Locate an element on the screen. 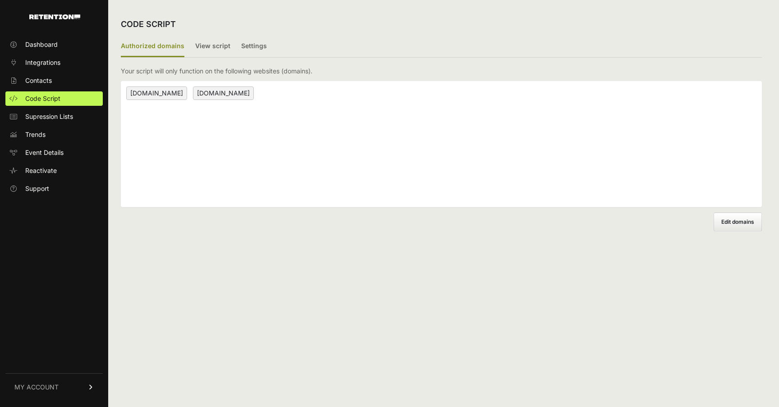 The width and height of the screenshot is (779, 407). span: Integrations is located at coordinates (43, 63).